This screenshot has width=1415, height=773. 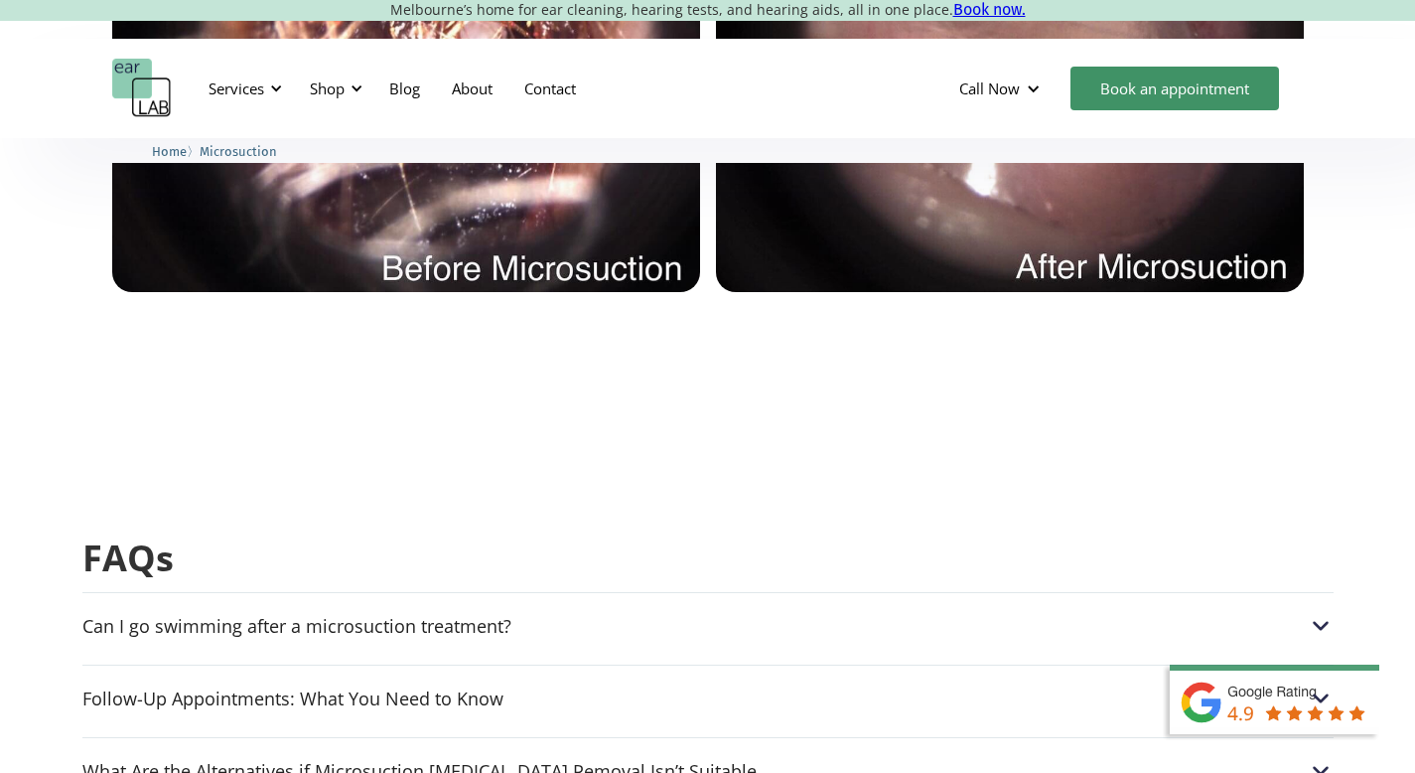 What do you see at coordinates (297, 626) in the screenshot?
I see `div: Can I go swimming after a microsuction treatment?` at bounding box center [297, 626].